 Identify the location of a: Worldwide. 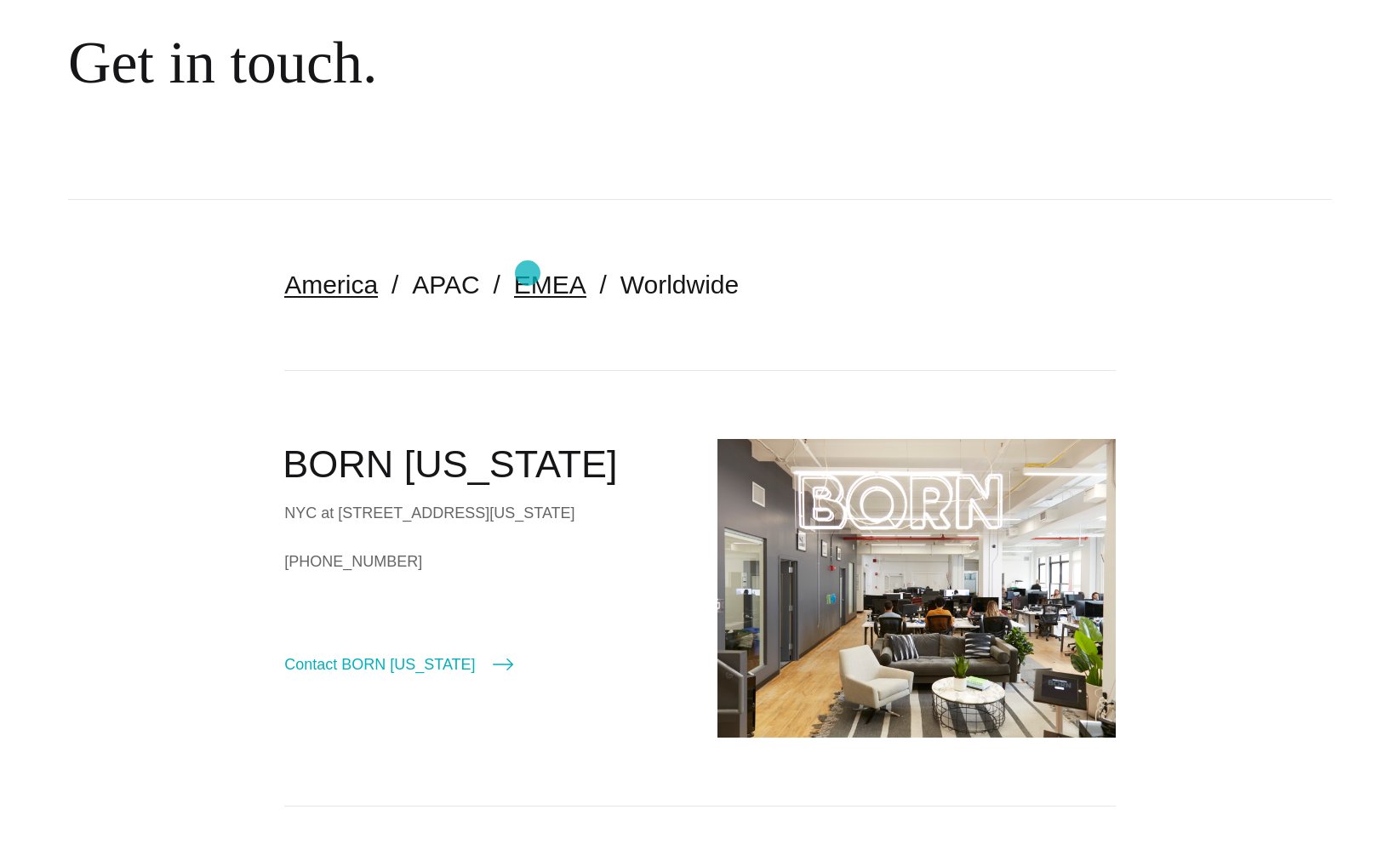
(679, 284).